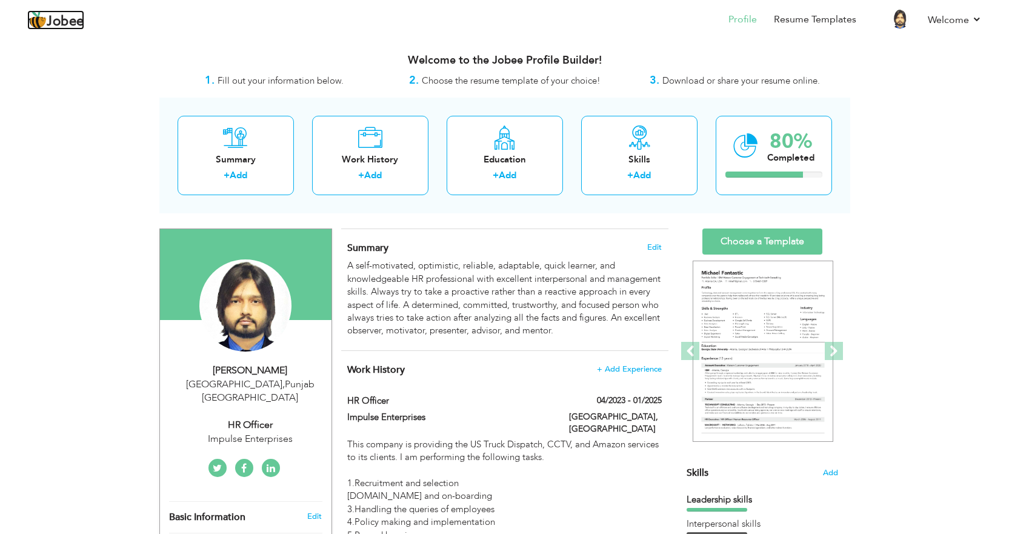  What do you see at coordinates (376, 370) in the screenshot?
I see `span: Work History` at bounding box center [376, 370].